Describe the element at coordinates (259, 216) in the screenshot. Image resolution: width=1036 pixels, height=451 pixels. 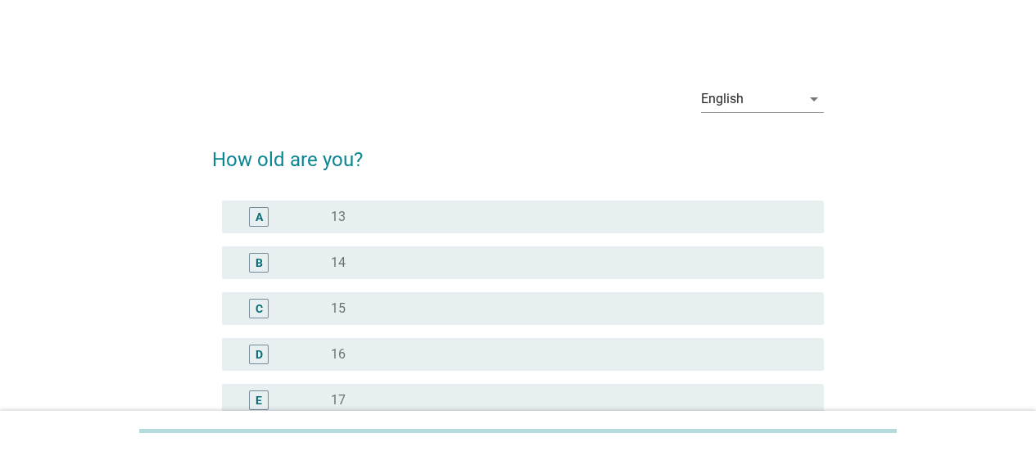
I see `div: A` at that location.